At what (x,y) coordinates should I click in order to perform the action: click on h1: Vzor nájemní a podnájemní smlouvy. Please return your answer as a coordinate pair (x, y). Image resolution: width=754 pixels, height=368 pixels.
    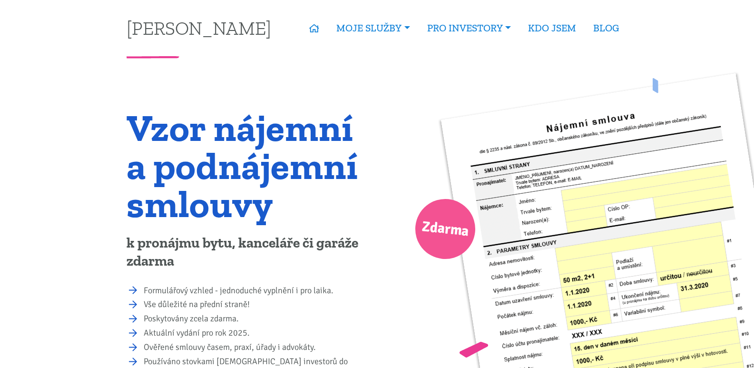
    Looking at the image, I should click on (248, 166).